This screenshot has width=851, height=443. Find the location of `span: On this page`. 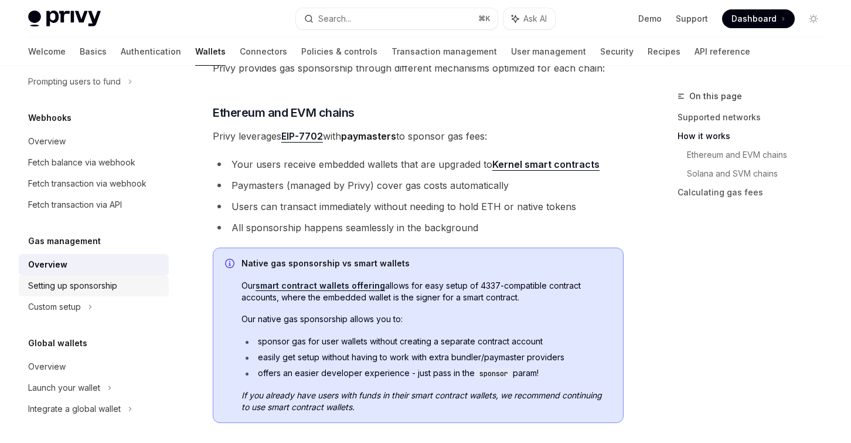

span: On this page is located at coordinates (716, 96).